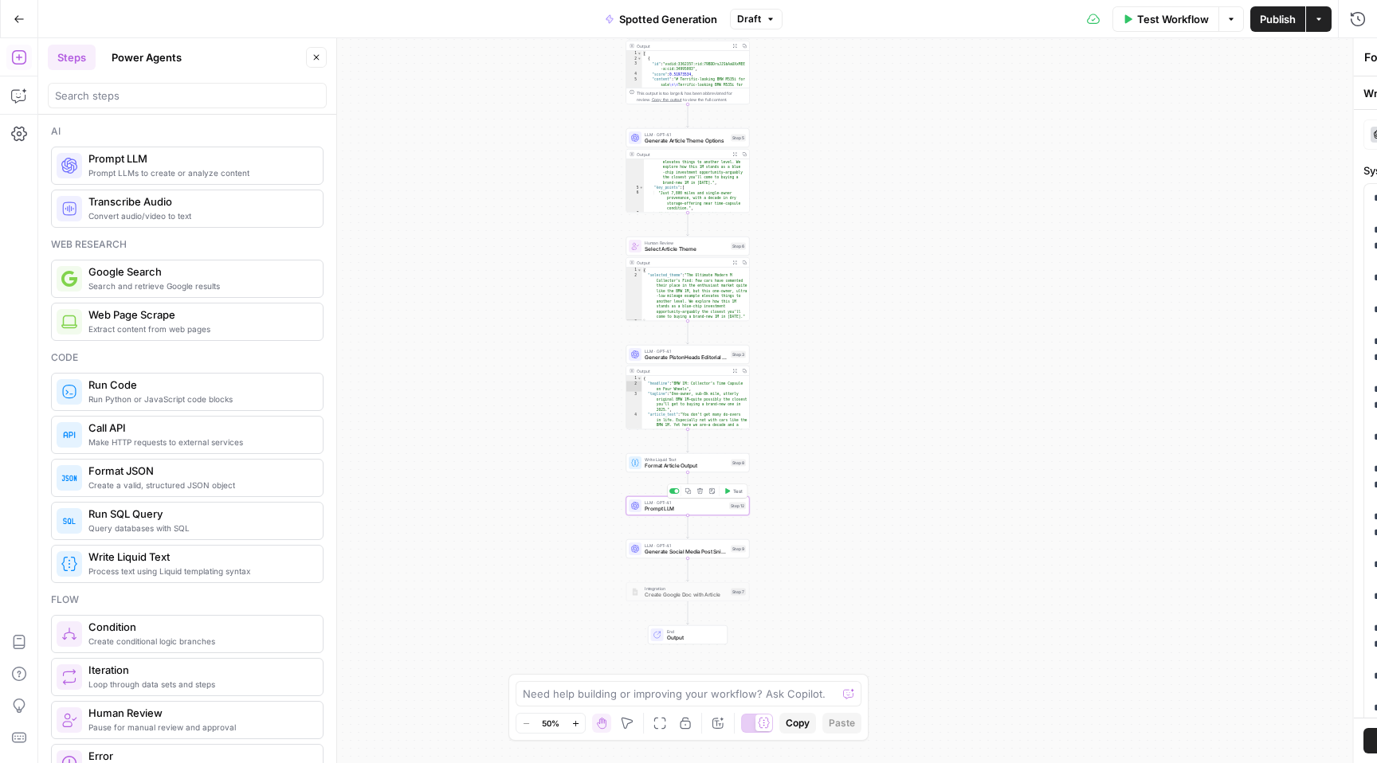  I want to click on span: 50%, so click(551, 723).